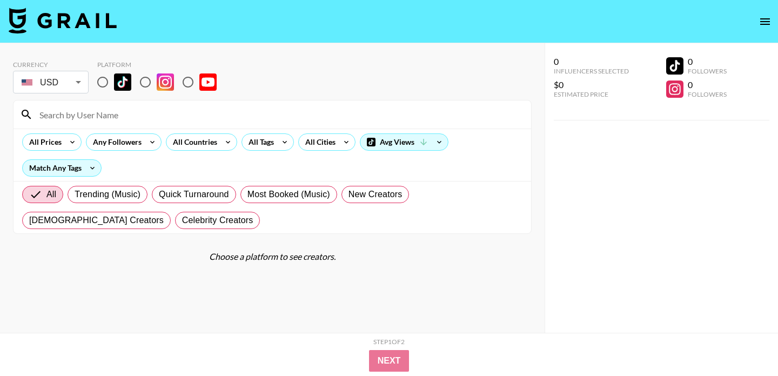 The width and height of the screenshot is (778, 376). Describe the element at coordinates (51, 64) in the screenshot. I see `div: Currency` at that location.